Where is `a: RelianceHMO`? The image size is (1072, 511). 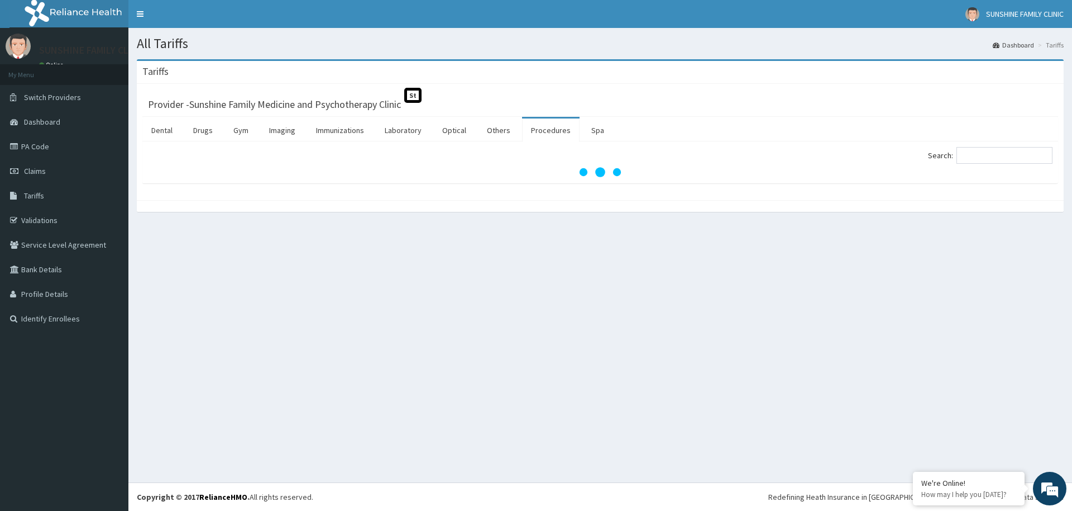
a: RelianceHMO is located at coordinates (223, 497).